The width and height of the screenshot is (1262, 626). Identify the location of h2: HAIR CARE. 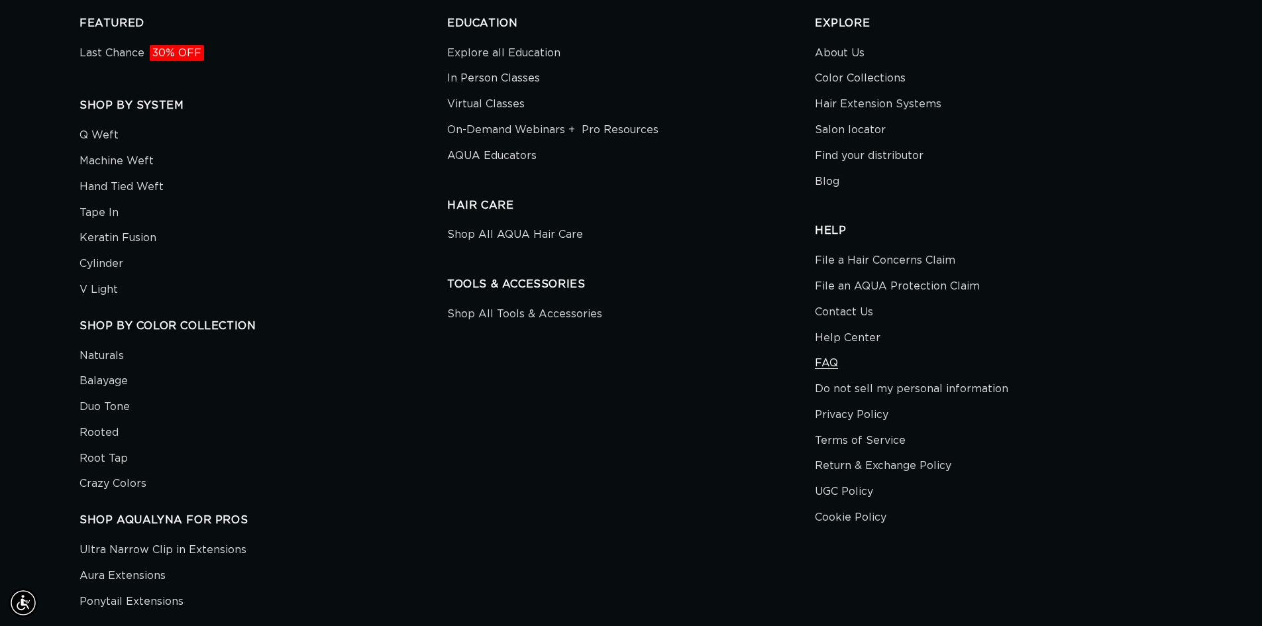
(630, 205).